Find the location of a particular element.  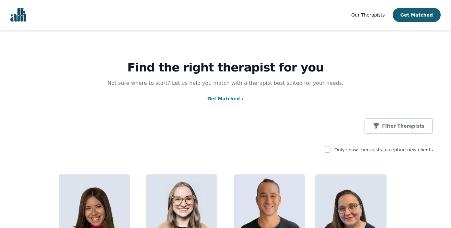

img: alli logo is located at coordinates (18, 15).